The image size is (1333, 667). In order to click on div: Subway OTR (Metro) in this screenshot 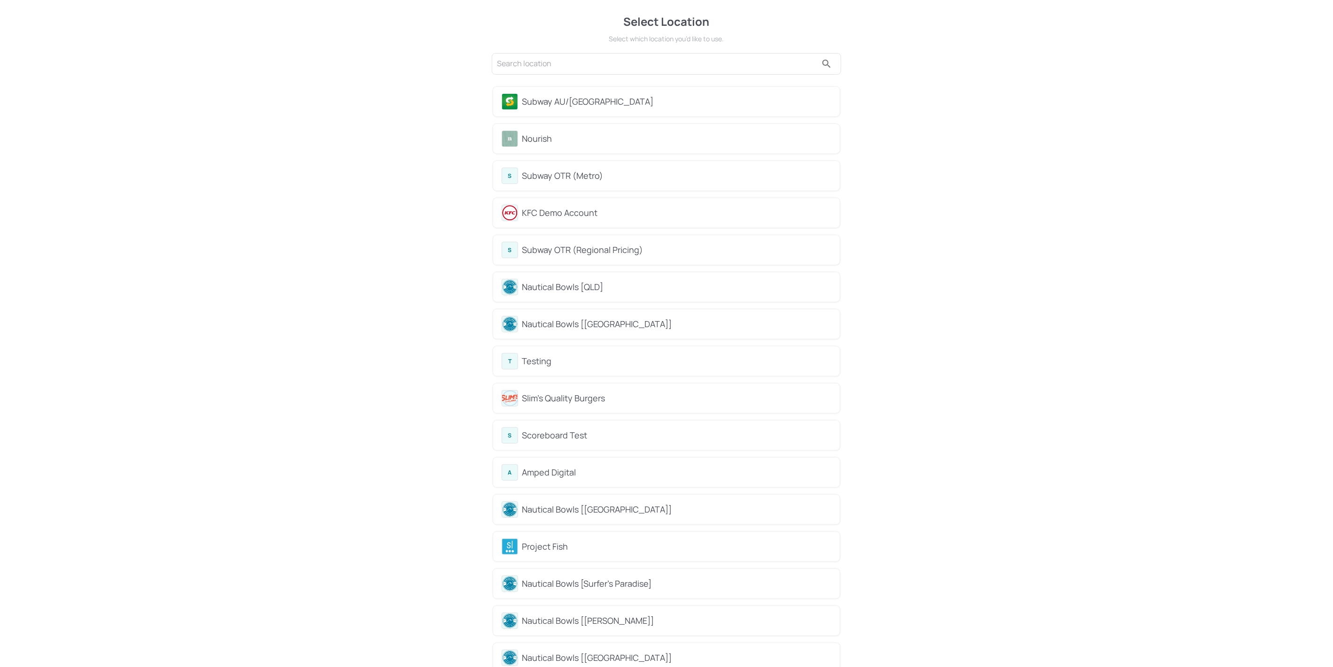, I will do `click(676, 176)`.